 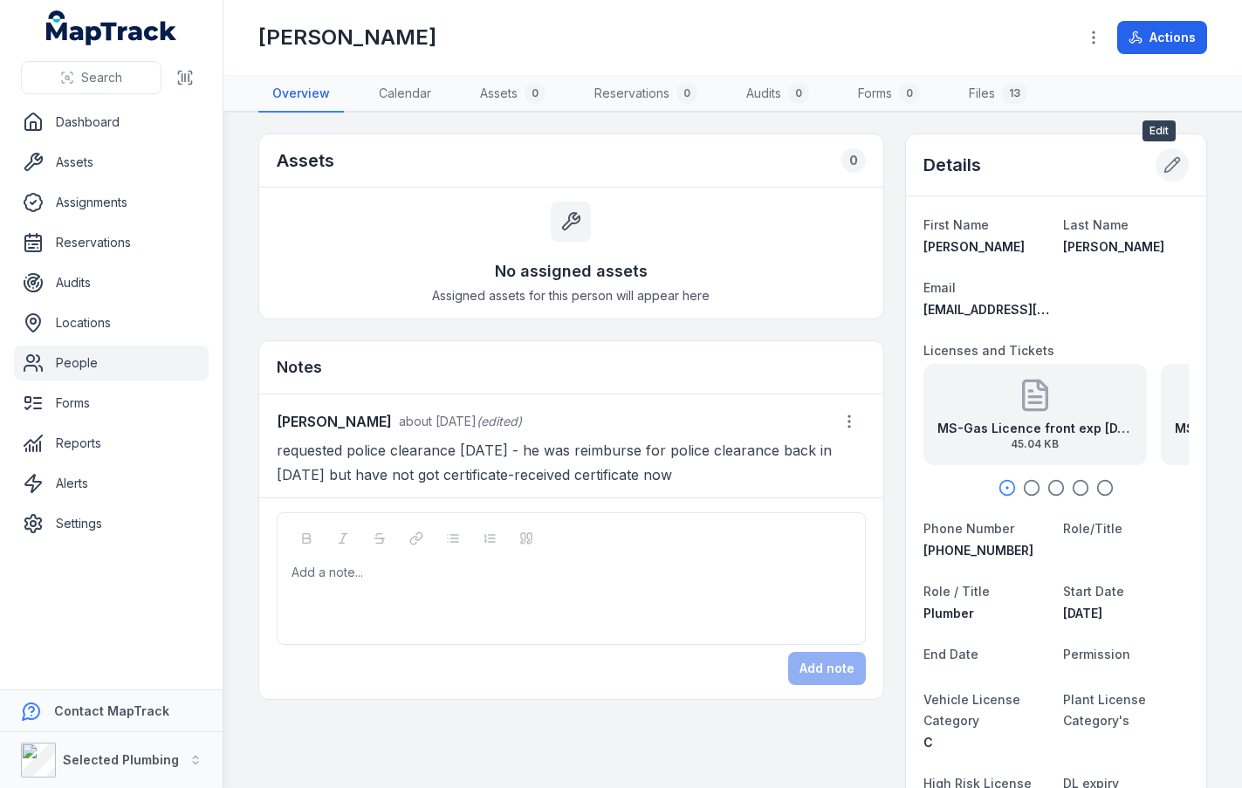 What do you see at coordinates (949, 613) in the screenshot?
I see `span: Plumber` at bounding box center [949, 613].